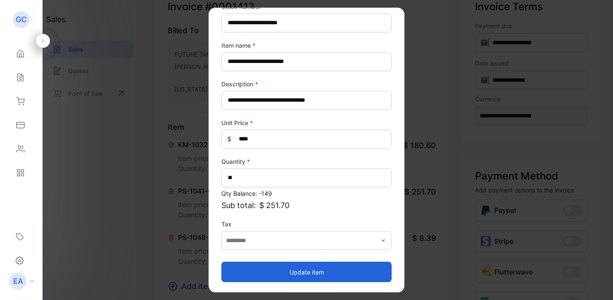 The width and height of the screenshot is (613, 300). What do you see at coordinates (307, 45) in the screenshot?
I see `label: Item name` at bounding box center [307, 45].